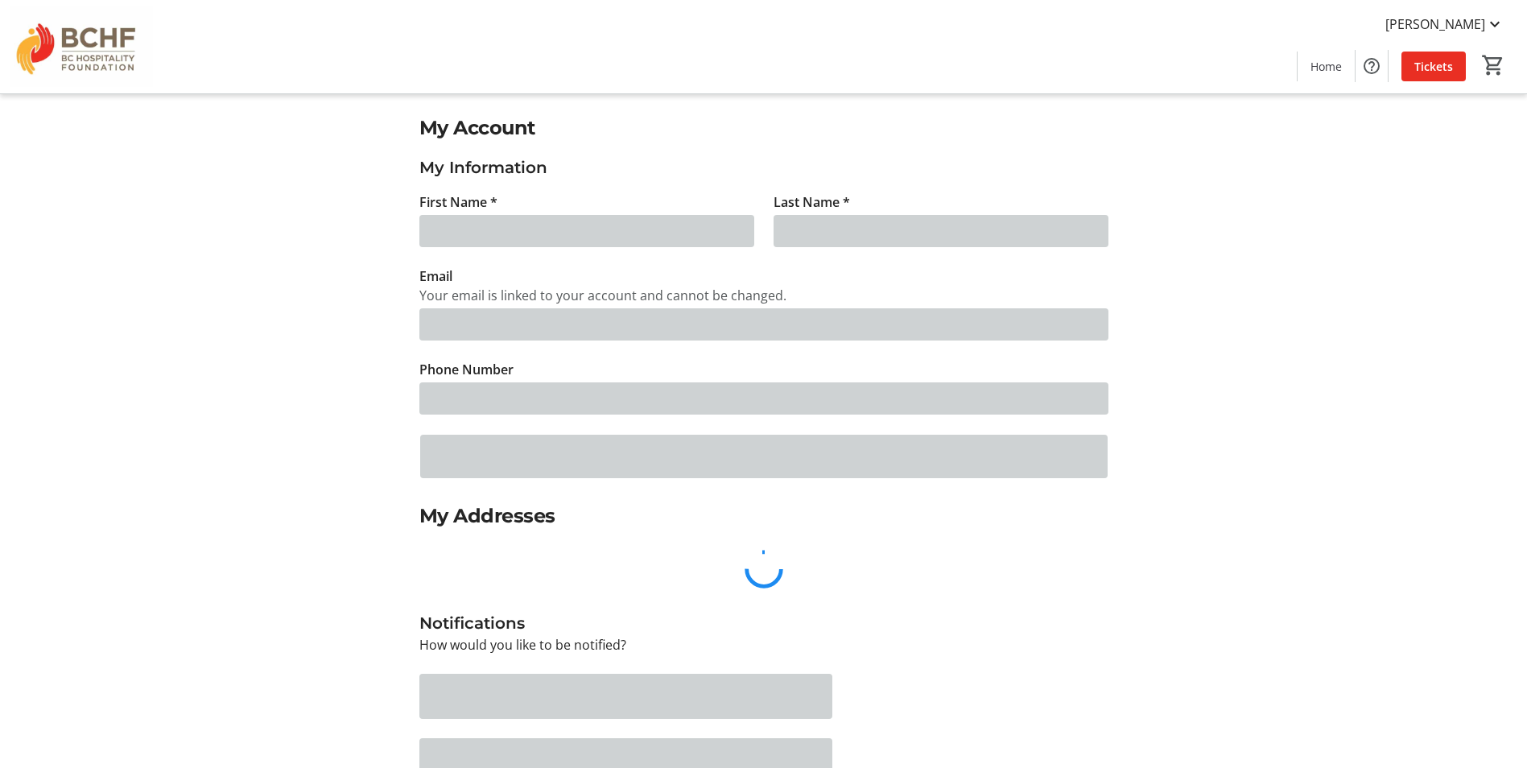 This screenshot has height=768, width=1527. What do you see at coordinates (764, 645) in the screenshot?
I see `p: How would you like to be notified?` at bounding box center [764, 645].